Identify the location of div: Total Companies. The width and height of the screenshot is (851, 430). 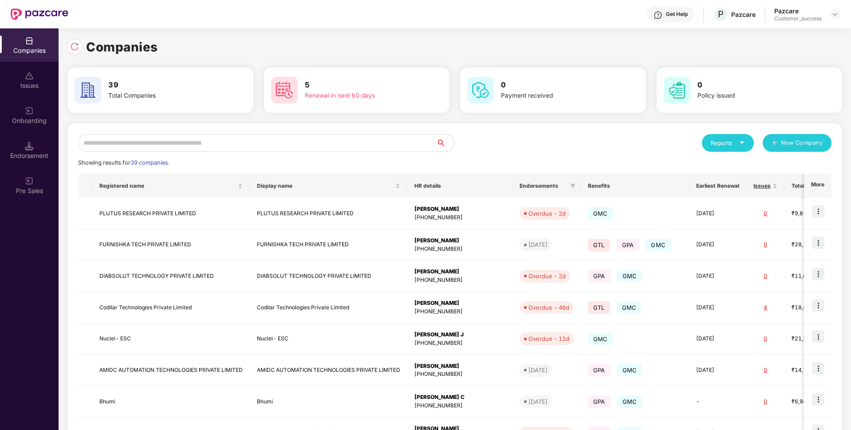
(164, 96).